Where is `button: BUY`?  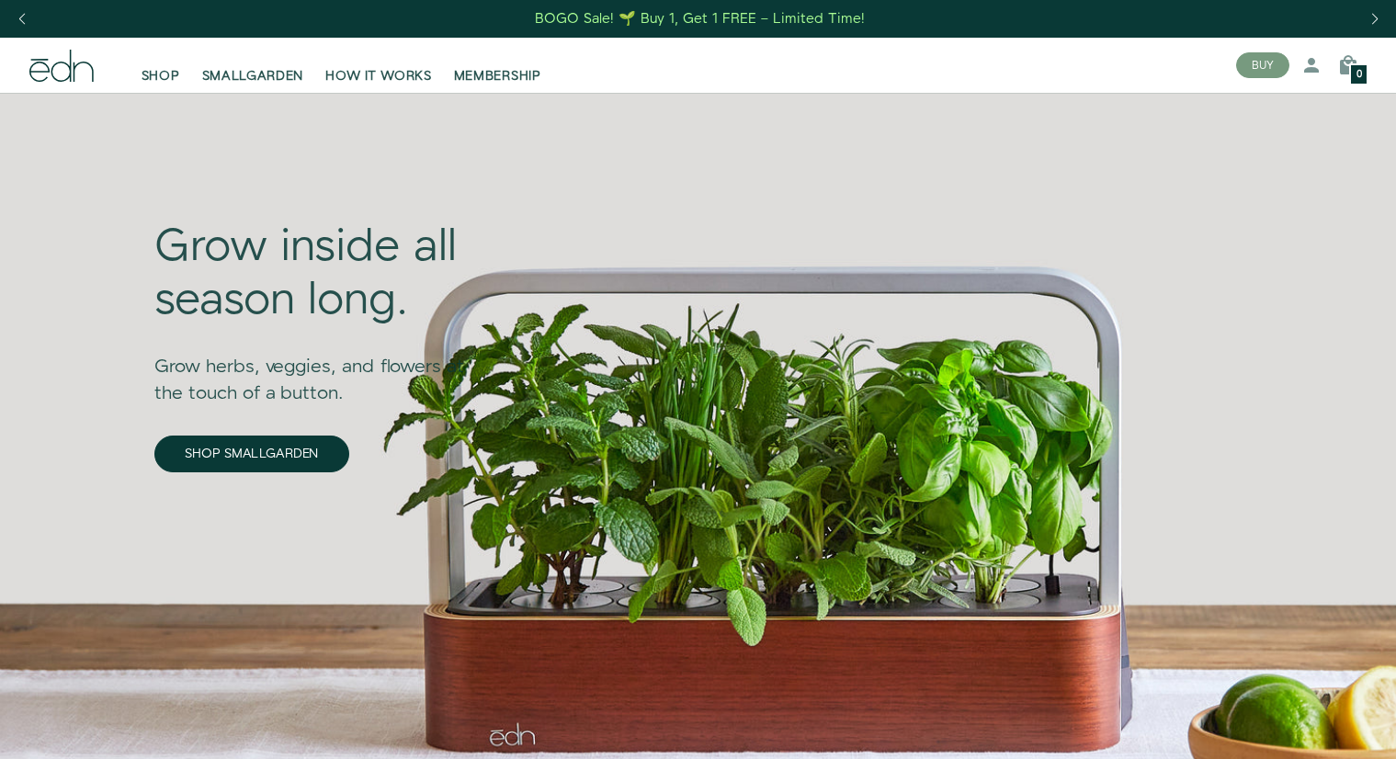
button: BUY is located at coordinates (1262, 65).